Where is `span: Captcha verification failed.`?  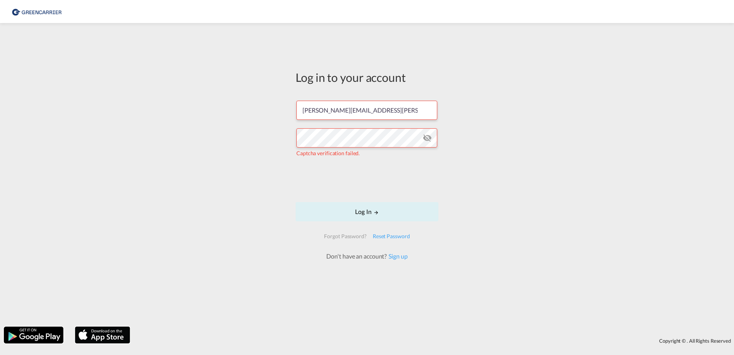
span: Captcha verification failed. is located at coordinates (328, 153).